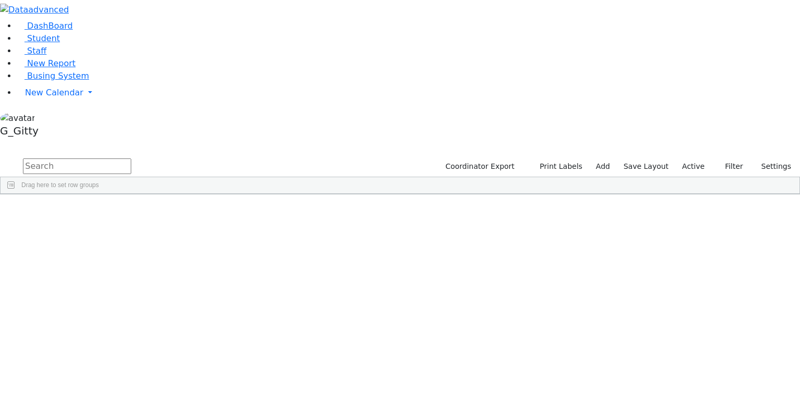 This screenshot has height=394, width=800. I want to click on span: Staff, so click(36, 51).